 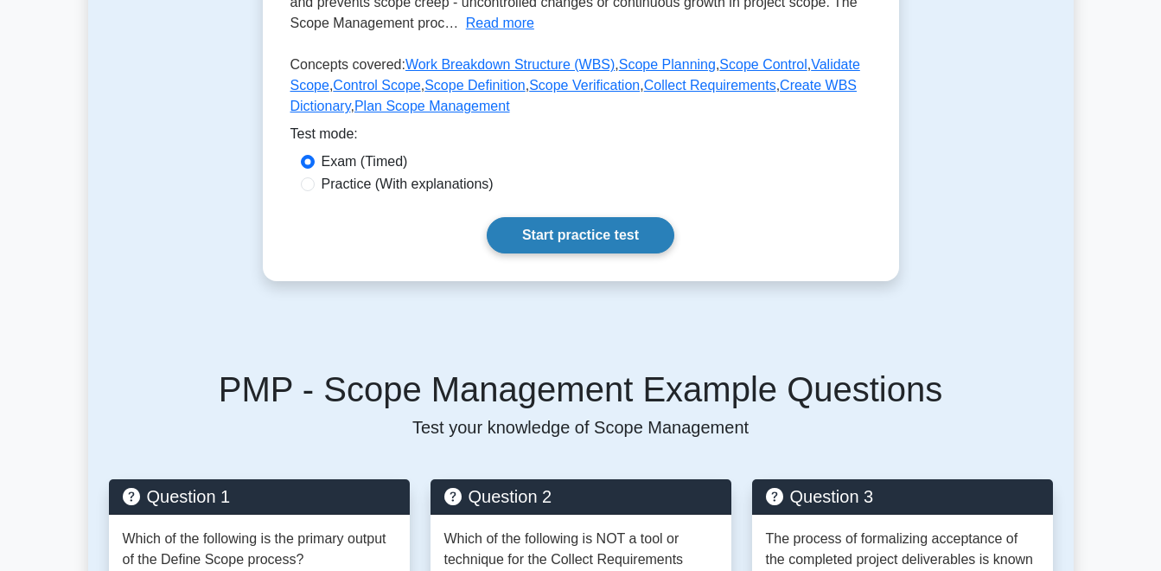 I want to click on p: Which of the following is the primary output of the Define Scope process?, so click(x=259, y=549).